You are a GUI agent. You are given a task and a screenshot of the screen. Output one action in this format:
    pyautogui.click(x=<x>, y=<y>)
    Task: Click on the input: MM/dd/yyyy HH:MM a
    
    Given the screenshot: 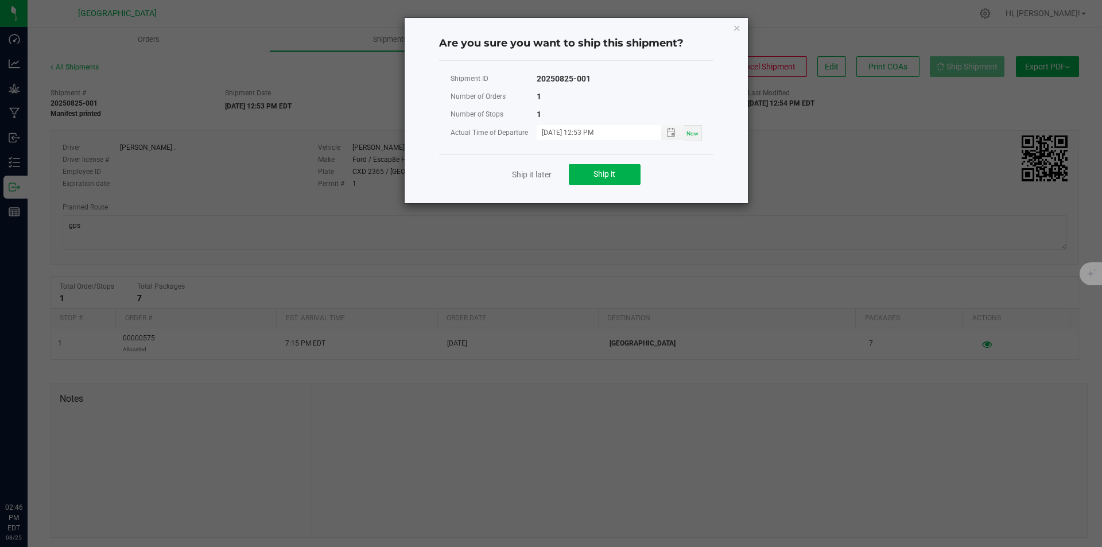 What is the action you would take?
    pyautogui.click(x=593, y=132)
    